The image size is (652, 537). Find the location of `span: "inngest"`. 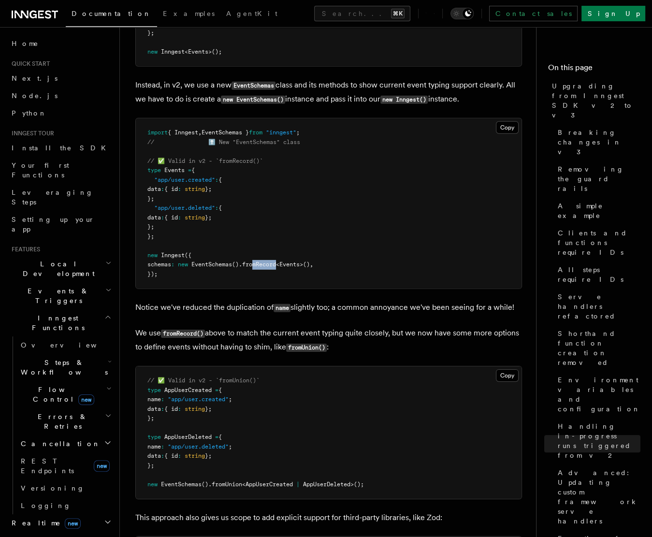

span: "inngest" is located at coordinates (281, 132).